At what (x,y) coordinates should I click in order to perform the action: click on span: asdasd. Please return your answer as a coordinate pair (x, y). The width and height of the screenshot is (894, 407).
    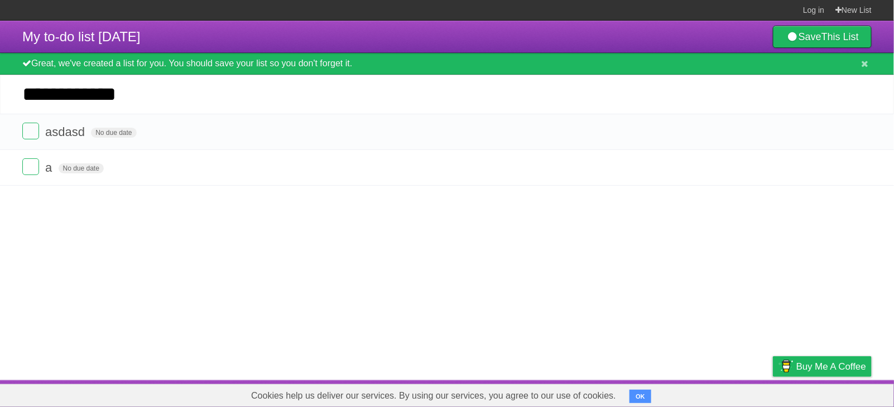
    Looking at the image, I should click on (66, 132).